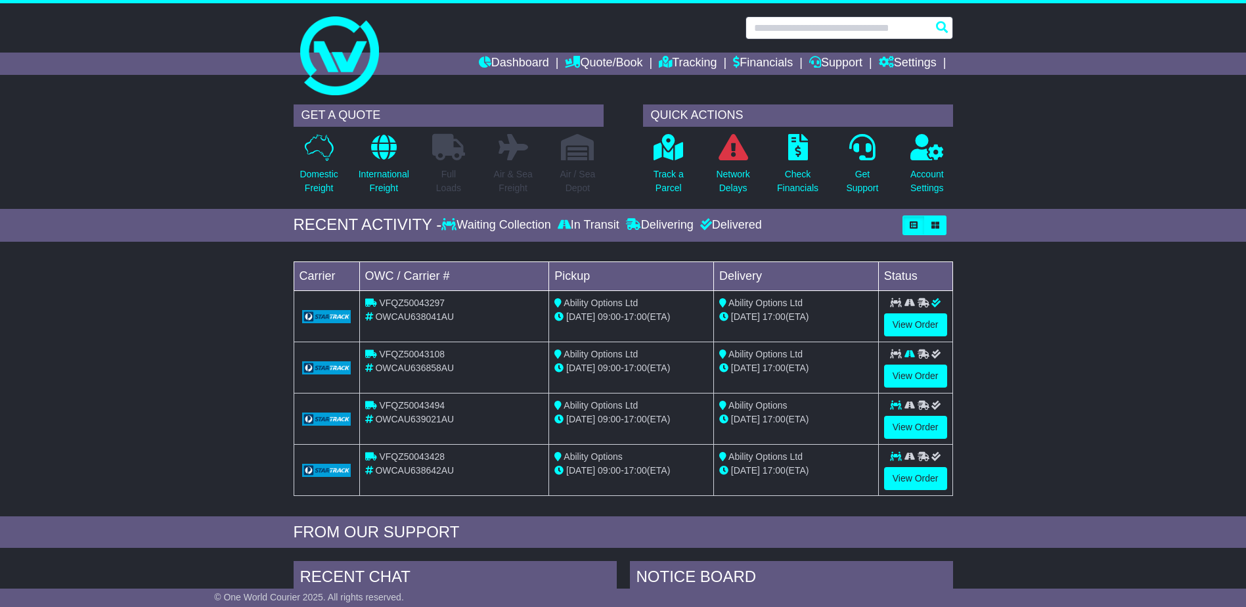  Describe the element at coordinates (862, 181) in the screenshot. I see `p: Get Support` at that location.